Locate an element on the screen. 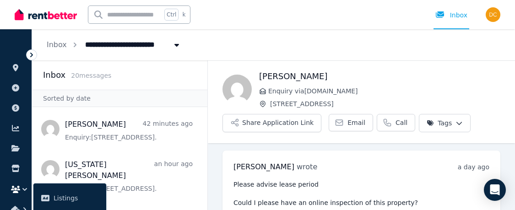 This screenshot has width=515, height=210. span: wrote is located at coordinates (306, 167).